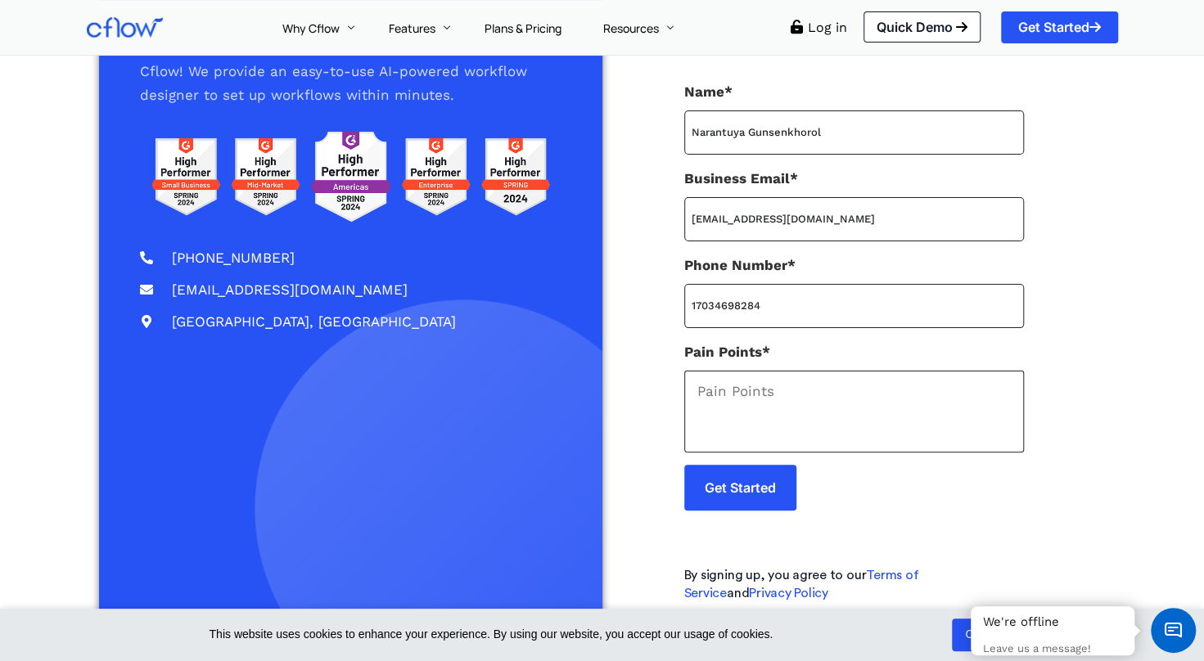 The height and width of the screenshot is (661, 1204). What do you see at coordinates (1059, 27) in the screenshot?
I see `span: Get Started` at bounding box center [1059, 27].